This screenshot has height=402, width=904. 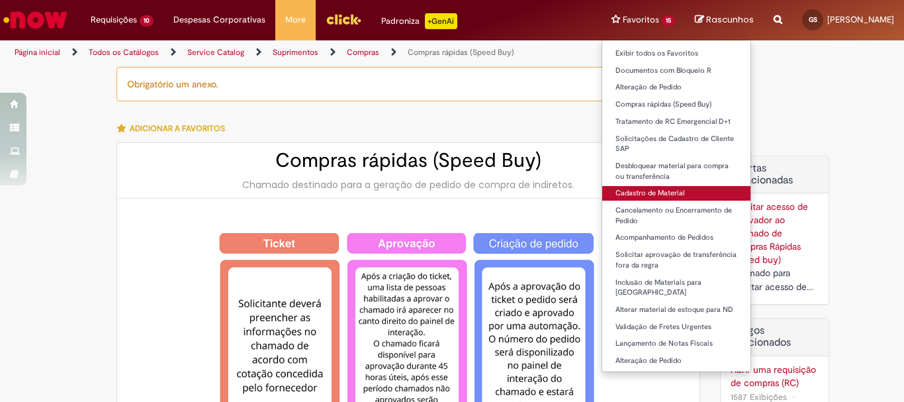 What do you see at coordinates (676, 171) in the screenshot?
I see `a: Desbloquear material para compra ou transferência` at bounding box center [676, 171].